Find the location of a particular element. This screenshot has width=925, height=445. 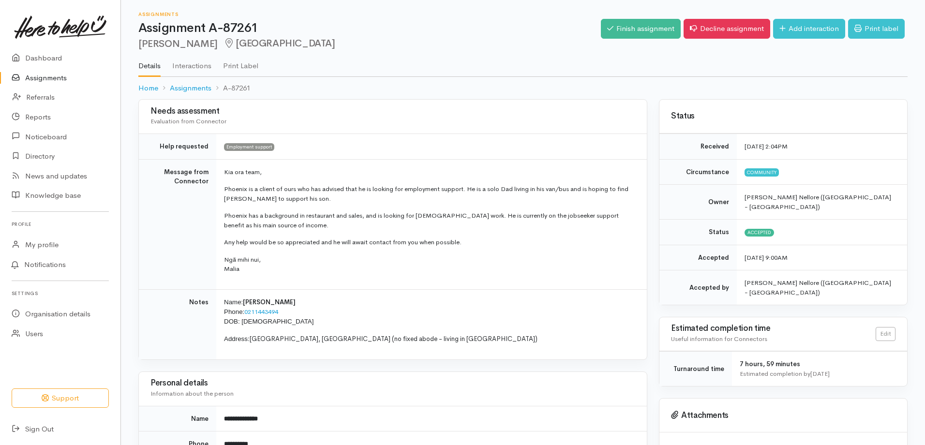

h6: Settings is located at coordinates (60, 293).